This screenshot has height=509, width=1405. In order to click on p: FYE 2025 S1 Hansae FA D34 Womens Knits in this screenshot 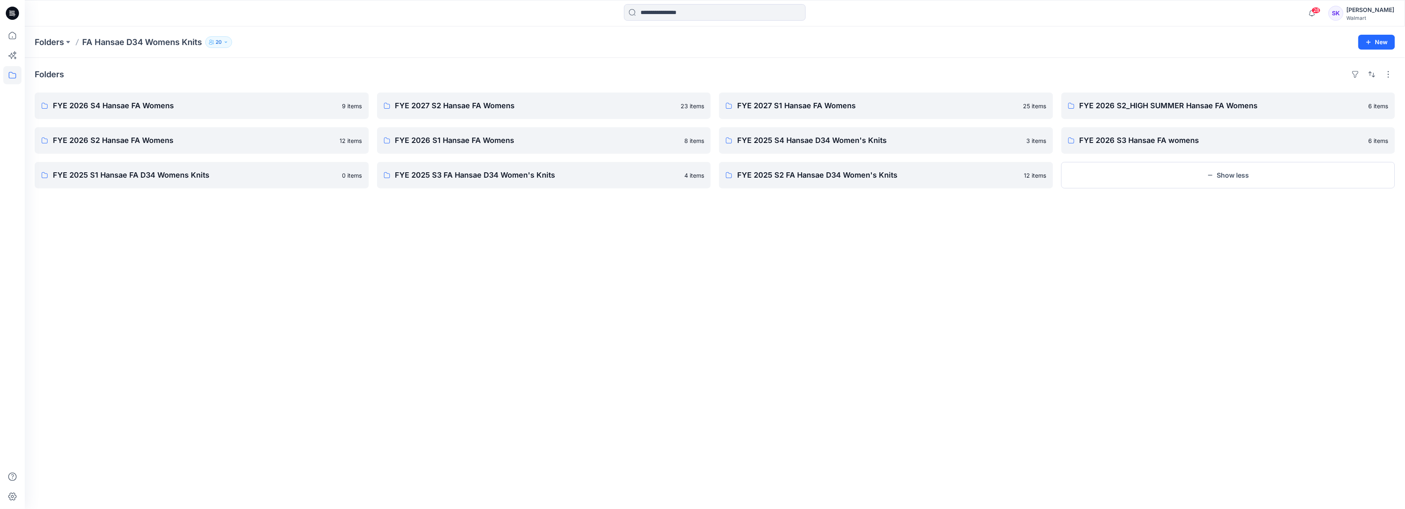, I will do `click(195, 175)`.